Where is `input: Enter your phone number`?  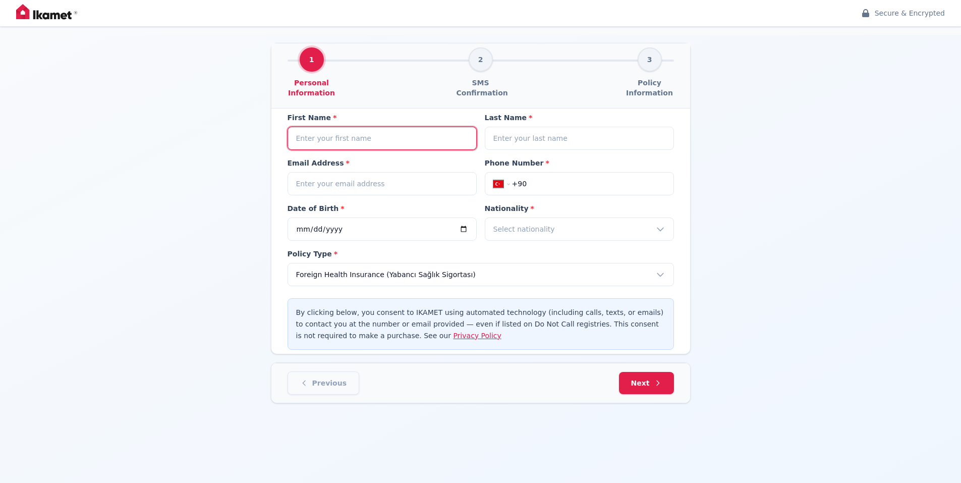
input: Enter your phone number is located at coordinates (588, 184).